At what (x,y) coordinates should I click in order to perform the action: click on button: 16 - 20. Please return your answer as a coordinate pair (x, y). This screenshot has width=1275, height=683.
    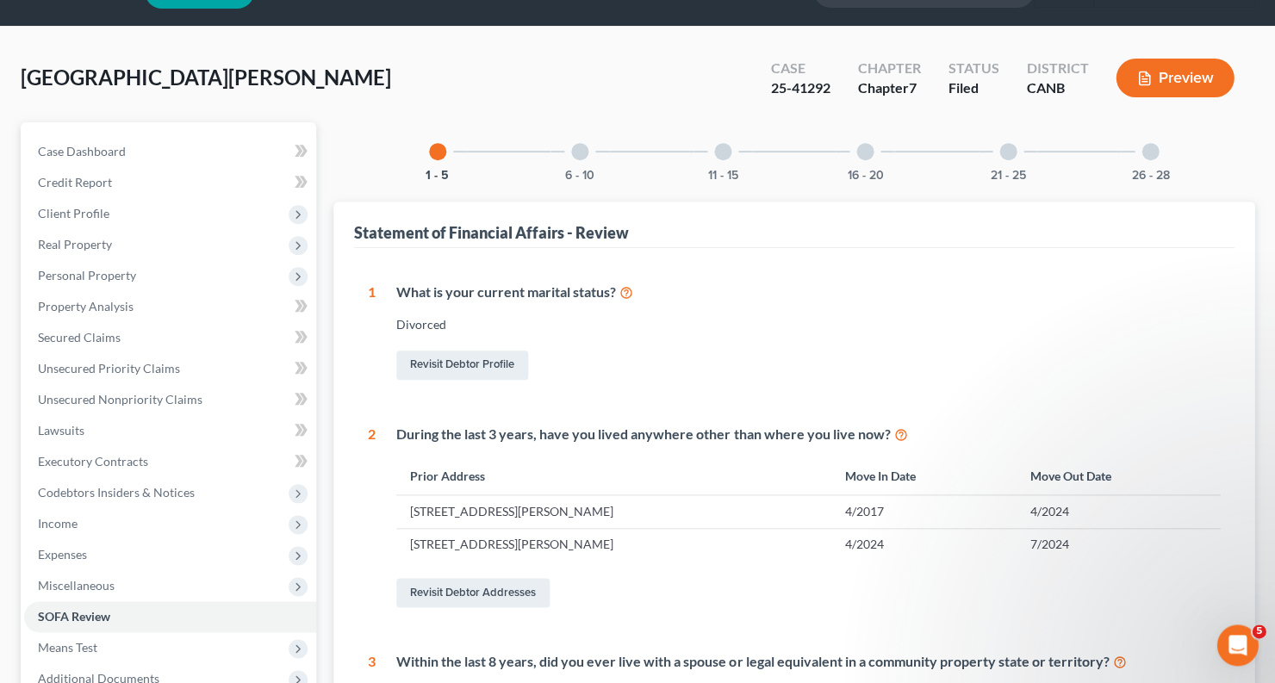
    Looking at the image, I should click on (865, 176).